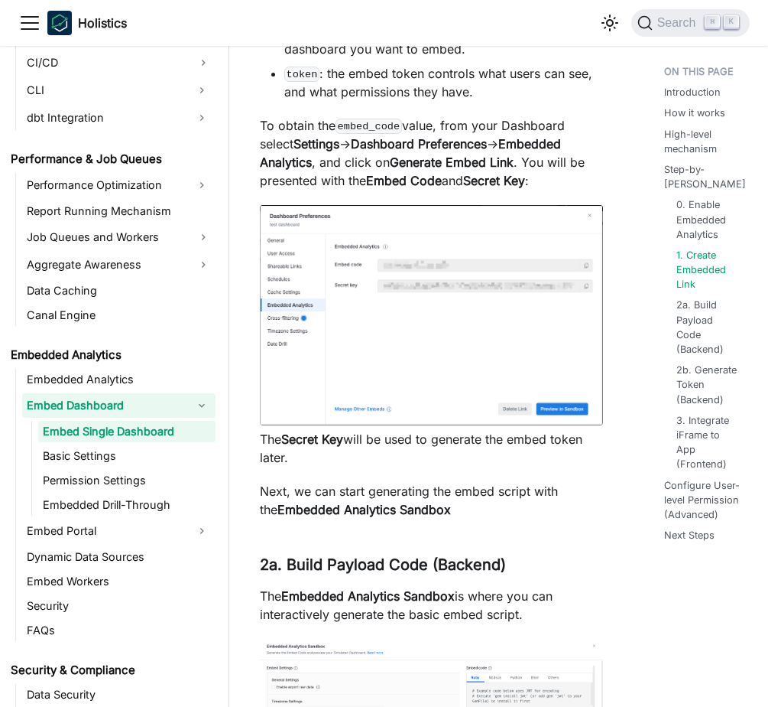 Image resolution: width=768 pixels, height=707 pixels. Describe the element at coordinates (119, 63) in the screenshot. I see `a: CI/CD` at that location.